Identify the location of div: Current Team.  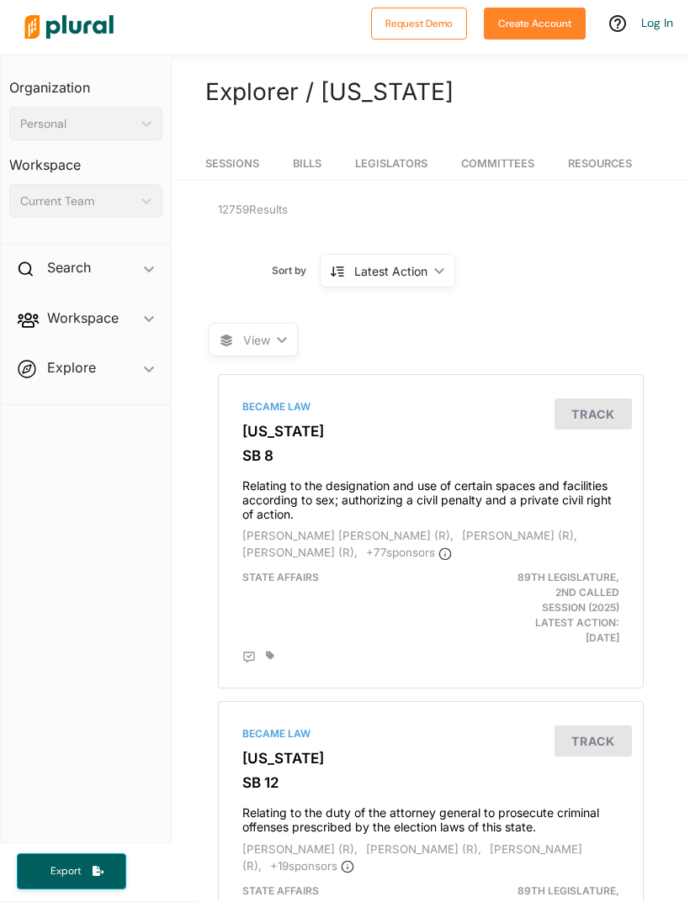
(77, 201).